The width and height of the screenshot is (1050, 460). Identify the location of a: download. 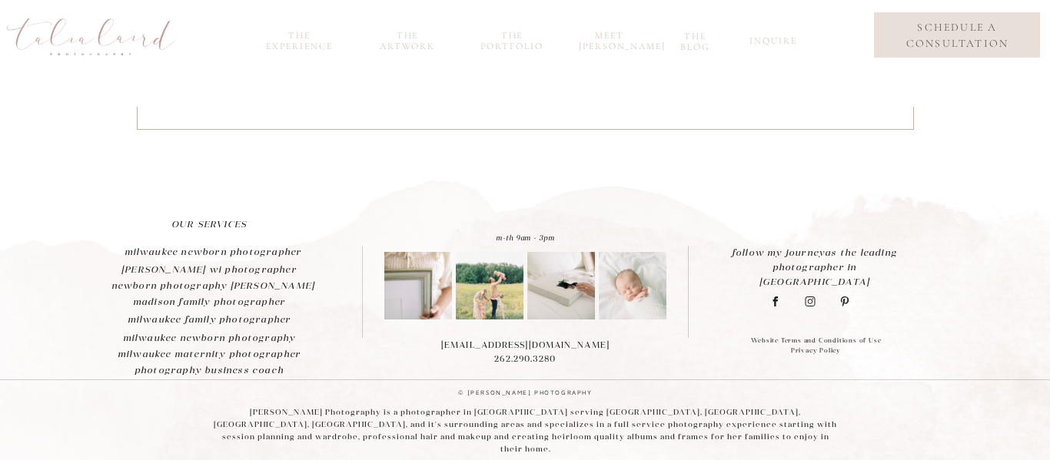
(676, 67).